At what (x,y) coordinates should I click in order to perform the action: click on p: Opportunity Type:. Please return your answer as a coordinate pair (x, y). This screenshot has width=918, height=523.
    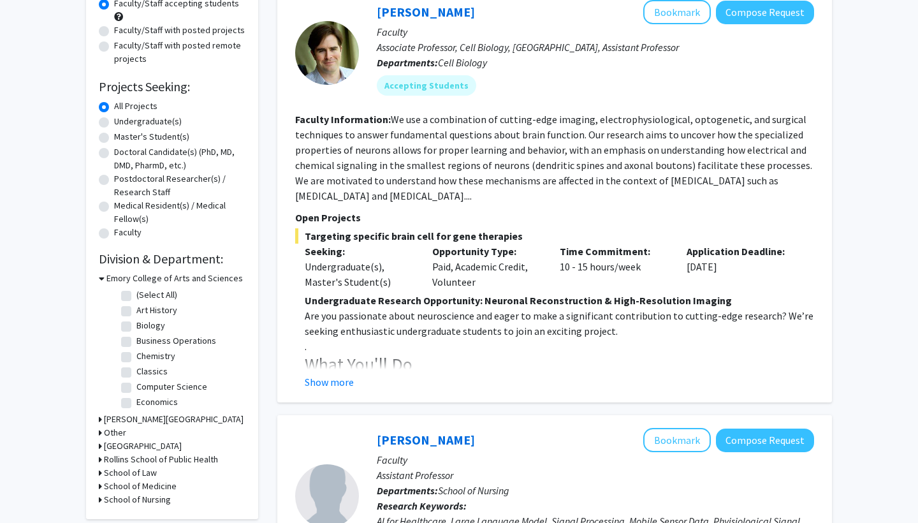
    Looking at the image, I should click on (486, 251).